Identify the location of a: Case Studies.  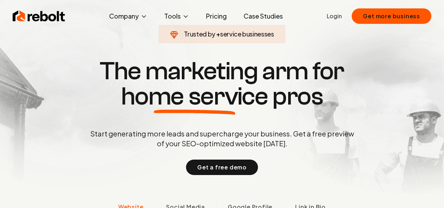
(263, 16).